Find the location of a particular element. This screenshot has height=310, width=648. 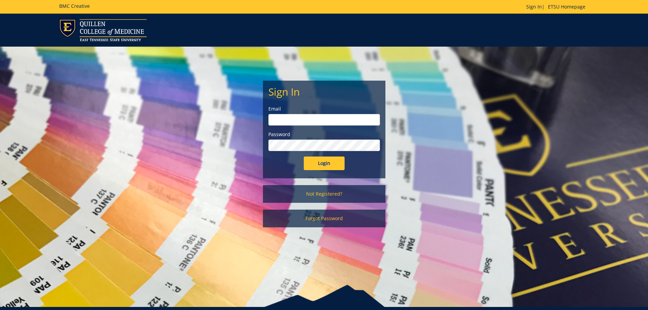

label: Email is located at coordinates (324, 109).